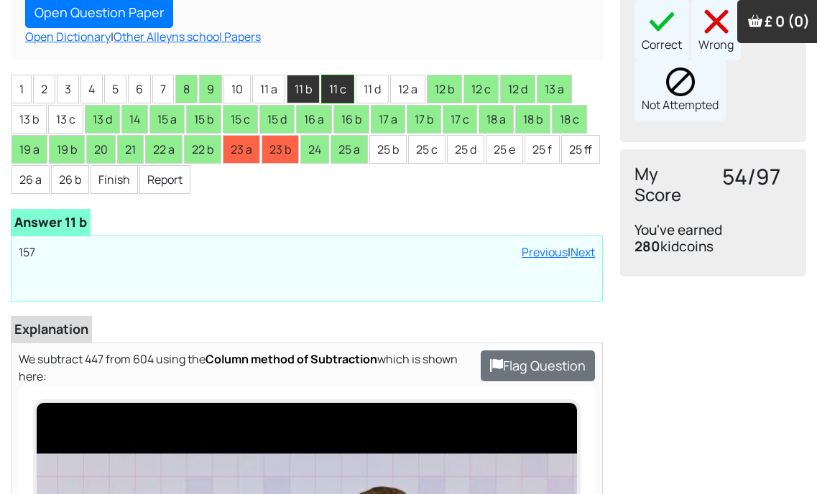 The width and height of the screenshot is (817, 494). Describe the element at coordinates (163, 89) in the screenshot. I see `li: 7` at that location.